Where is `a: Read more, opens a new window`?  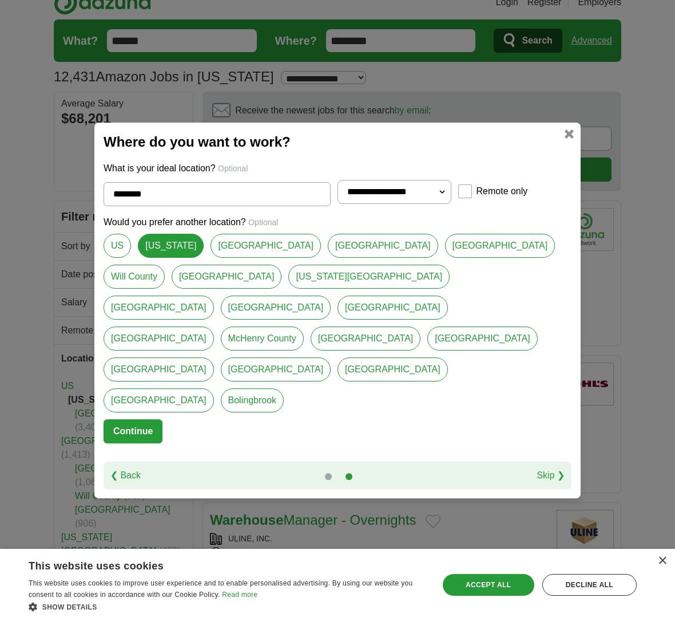 a: Read more, opens a new window is located at coordinates (240, 594).